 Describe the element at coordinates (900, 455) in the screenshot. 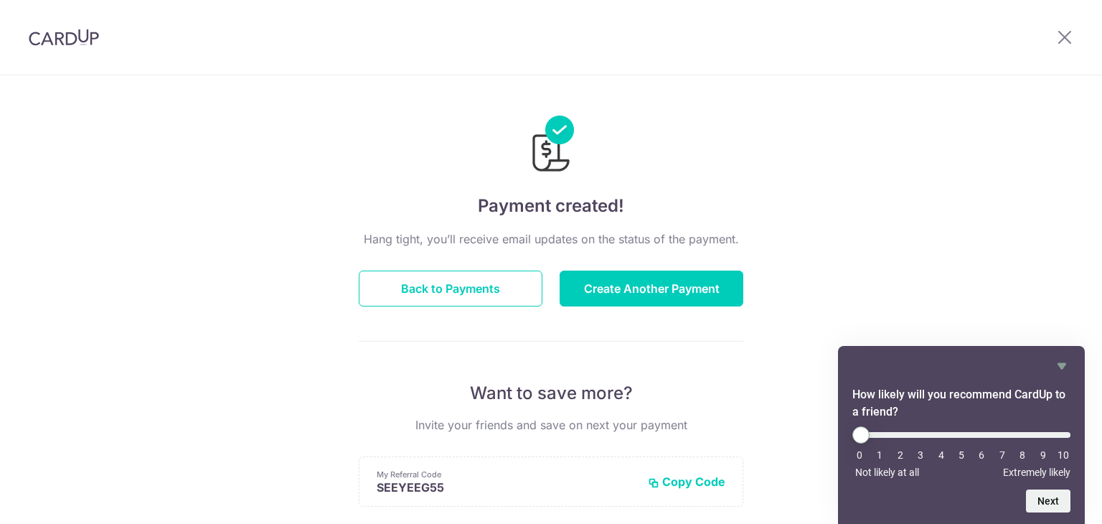

I see `li: 2` at that location.